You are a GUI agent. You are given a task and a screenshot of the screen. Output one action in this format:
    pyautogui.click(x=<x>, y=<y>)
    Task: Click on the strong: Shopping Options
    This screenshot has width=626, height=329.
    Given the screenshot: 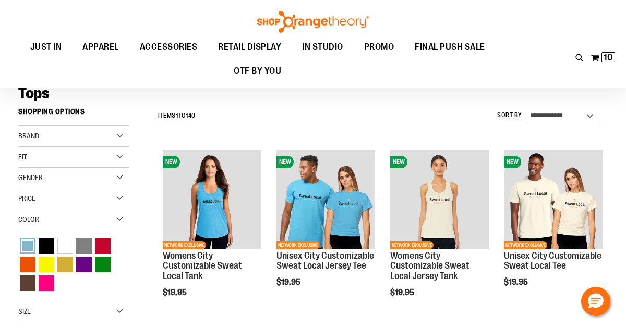 What is the action you would take?
    pyautogui.click(x=73, y=114)
    